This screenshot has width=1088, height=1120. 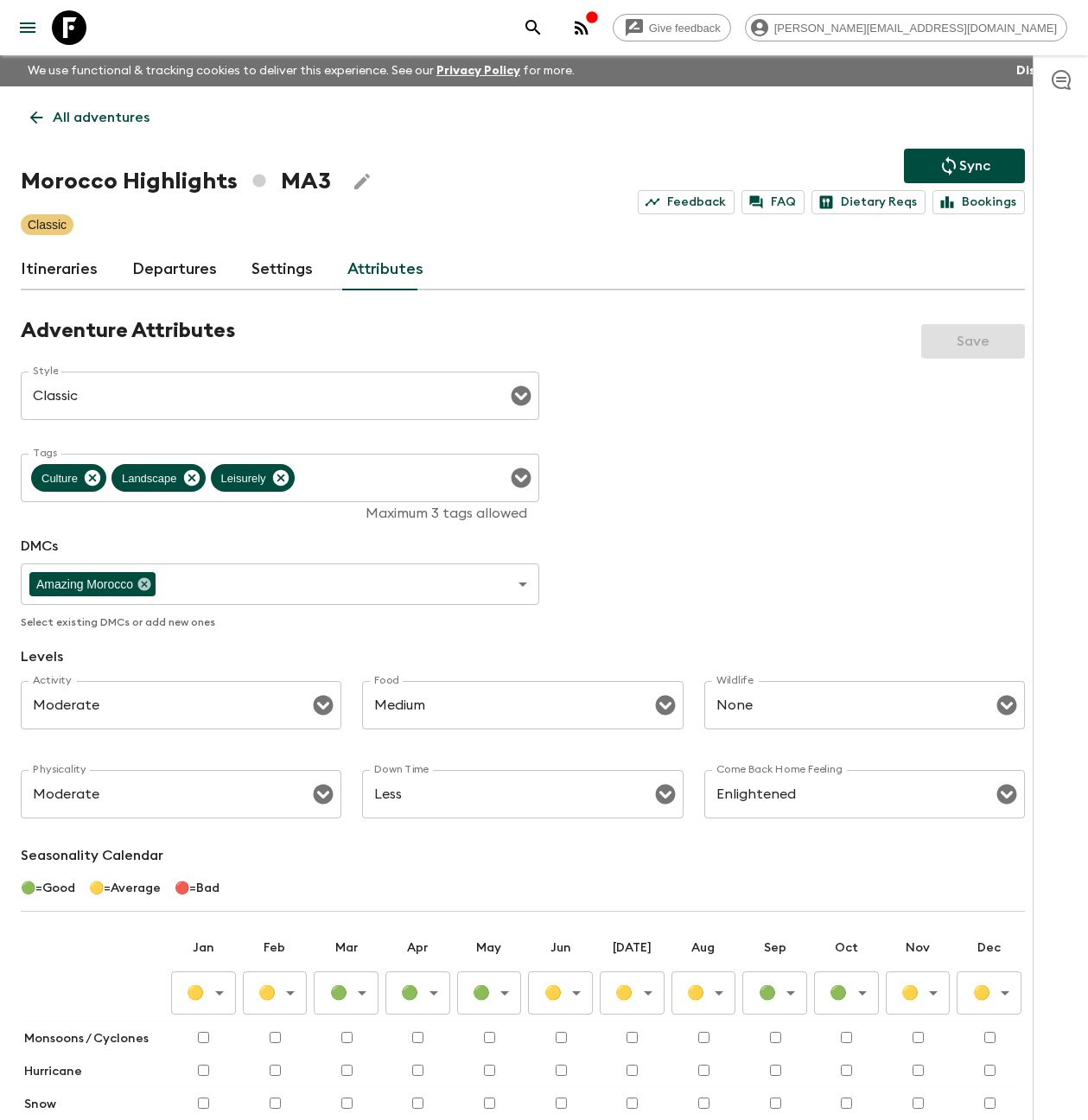 What do you see at coordinates (362, 181) in the screenshot?
I see `button: Edit Adventure Title` at bounding box center [362, 181].